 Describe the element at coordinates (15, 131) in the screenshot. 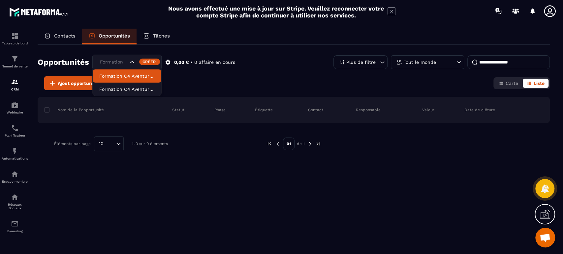

I see `a: schedulerschedulerPlanificateur` at that location.